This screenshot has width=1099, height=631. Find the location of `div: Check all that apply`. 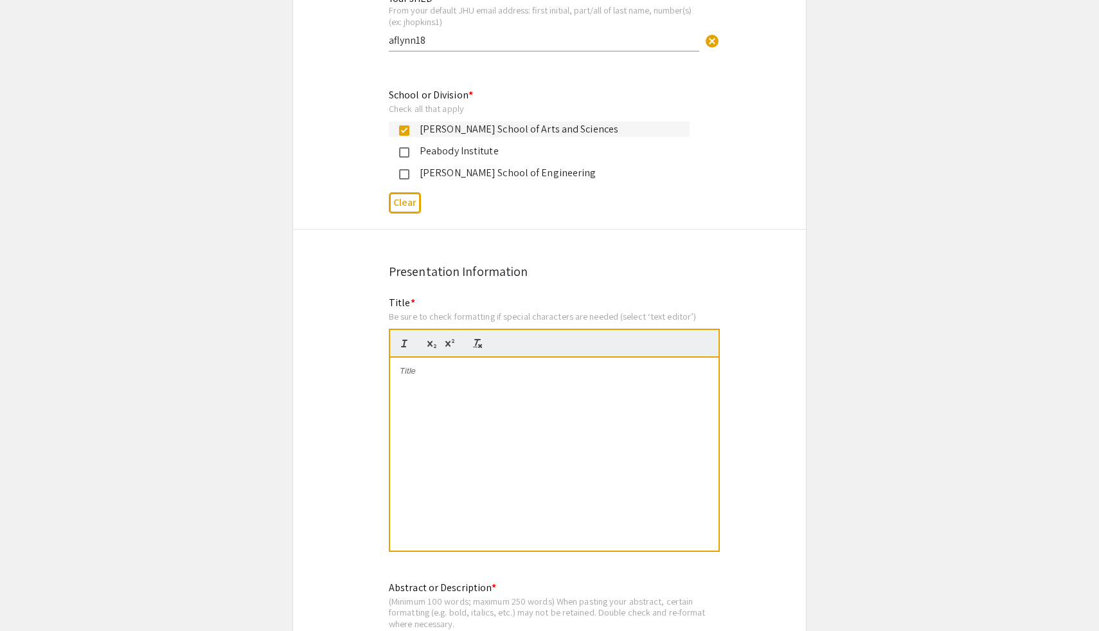

div: Check all that apply is located at coordinates (539, 109).